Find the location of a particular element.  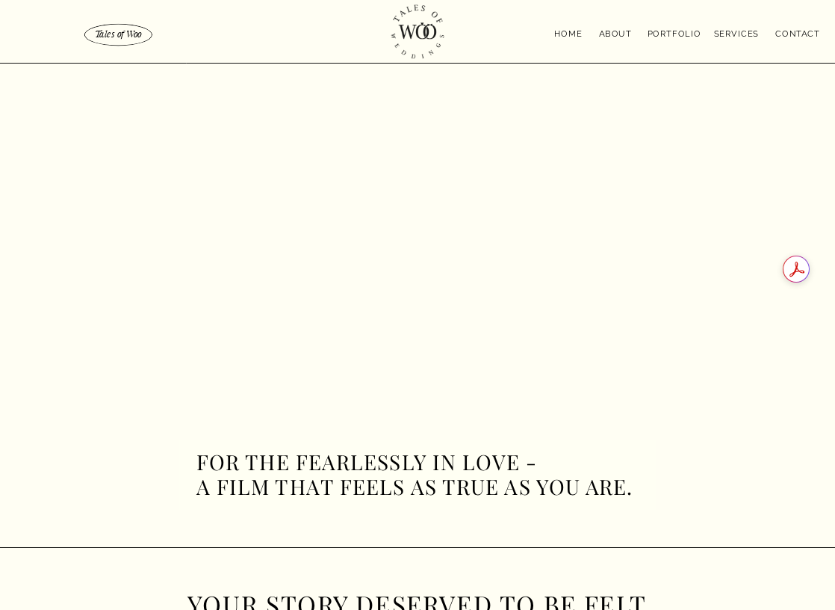

a: Tales of Woo is located at coordinates (118, 34).